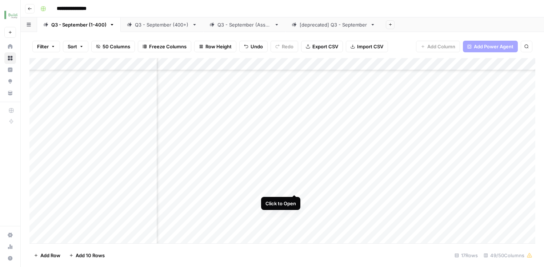  What do you see at coordinates (493, 47) in the screenshot?
I see `span: Add Power Agent` at bounding box center [493, 47].